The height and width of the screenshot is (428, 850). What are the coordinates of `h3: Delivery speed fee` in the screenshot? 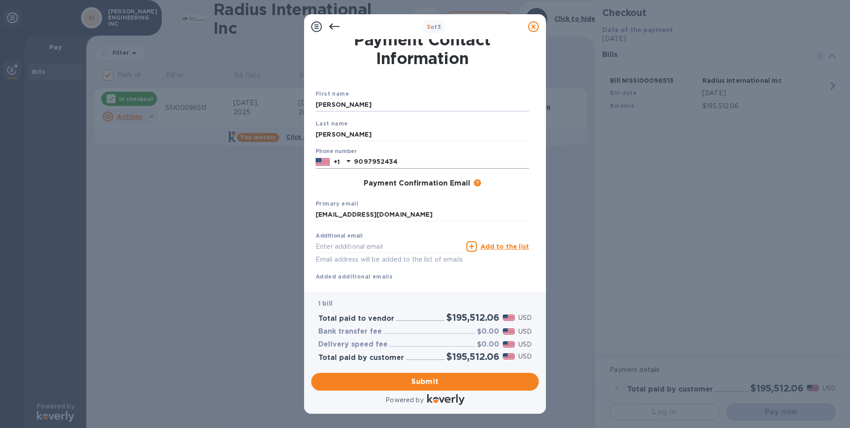 It's located at (353, 344).